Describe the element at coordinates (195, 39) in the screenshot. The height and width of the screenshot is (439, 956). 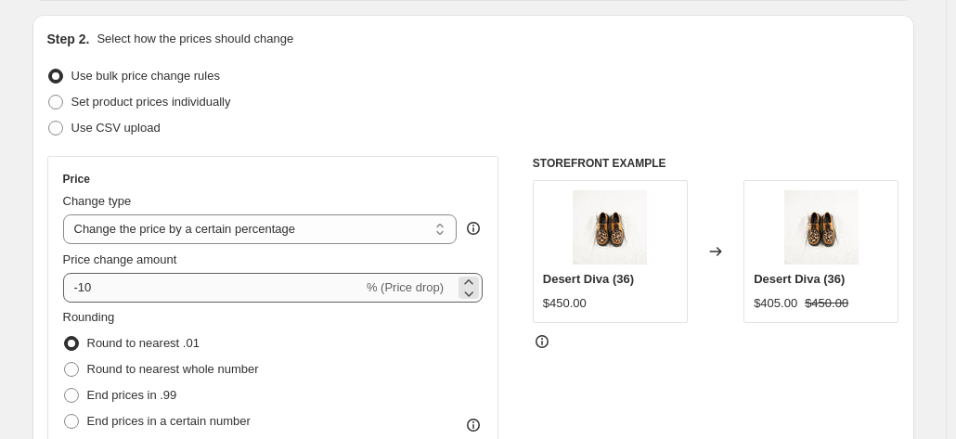
I see `p: Select how the prices should change` at that location.